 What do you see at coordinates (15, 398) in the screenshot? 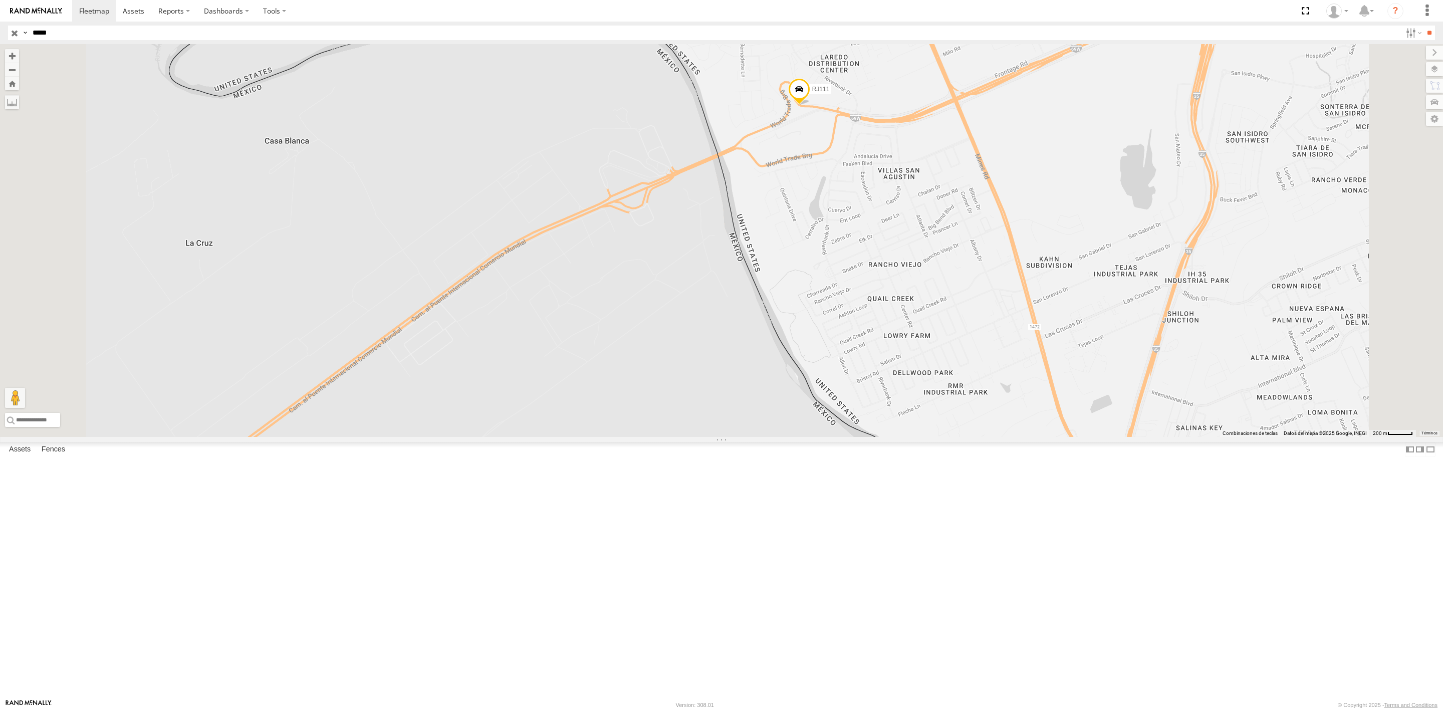
I see `button: Arrastra al hombrecito al mapa para abrir Street View` at bounding box center [15, 398].